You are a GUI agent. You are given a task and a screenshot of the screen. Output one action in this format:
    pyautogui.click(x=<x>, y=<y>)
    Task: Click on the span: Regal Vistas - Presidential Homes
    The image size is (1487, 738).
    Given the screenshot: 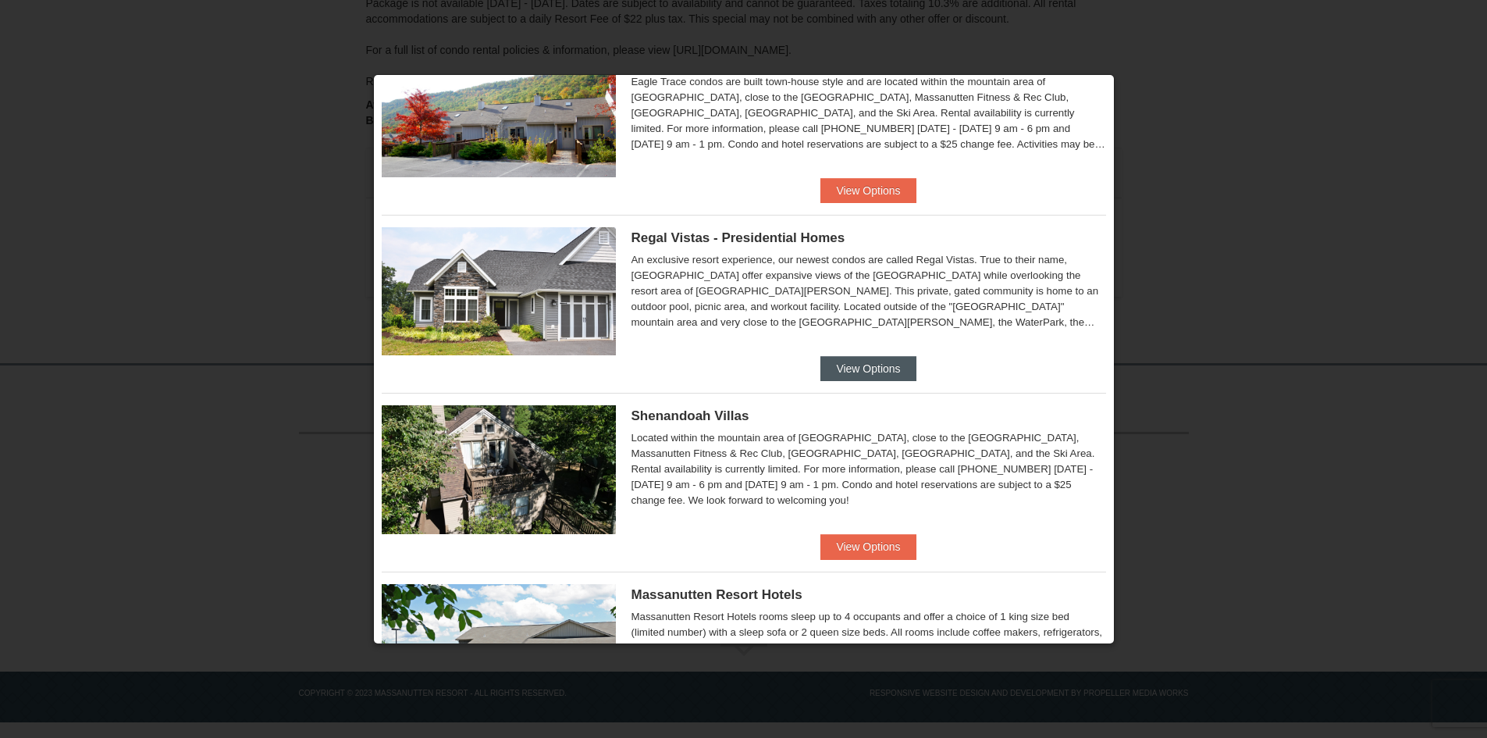 What is the action you would take?
    pyautogui.click(x=738, y=237)
    